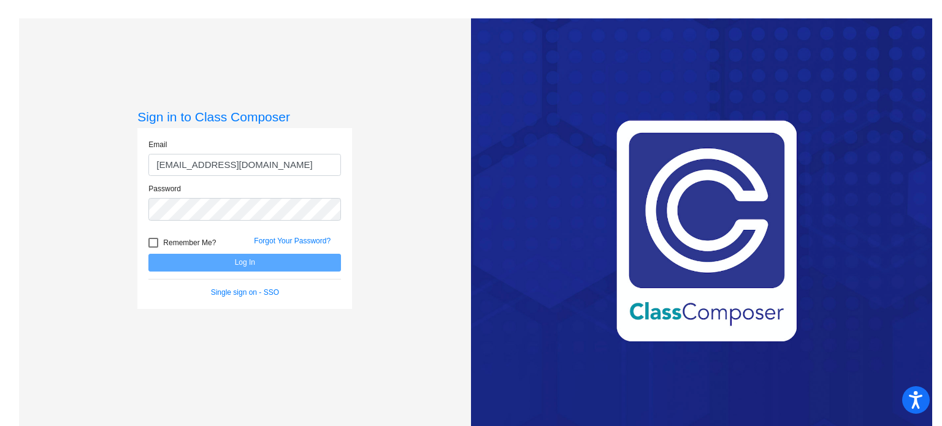  What do you see at coordinates (164, 189) in the screenshot?
I see `label: Password` at bounding box center [164, 189].